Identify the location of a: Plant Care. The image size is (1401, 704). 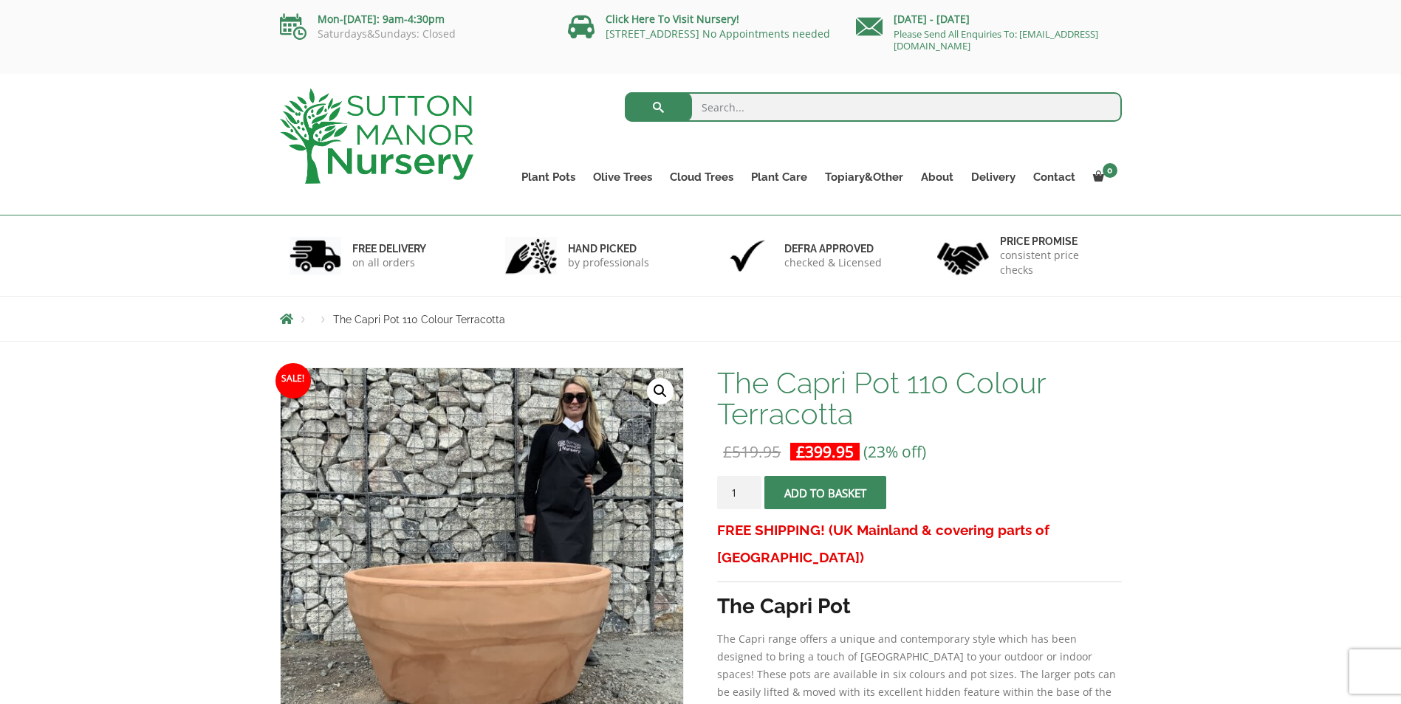
(779, 177).